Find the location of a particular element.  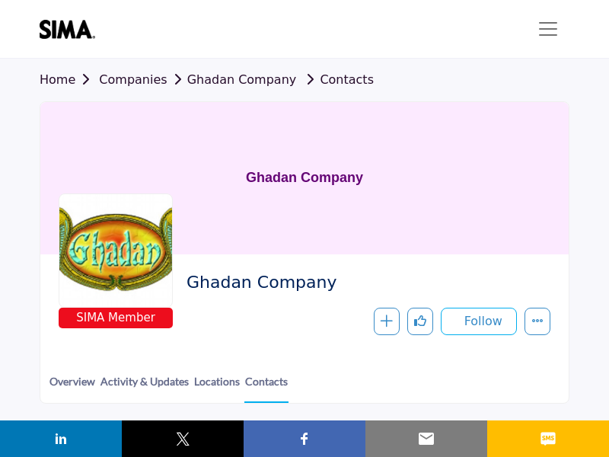

button: Follow is located at coordinates (479, 321).